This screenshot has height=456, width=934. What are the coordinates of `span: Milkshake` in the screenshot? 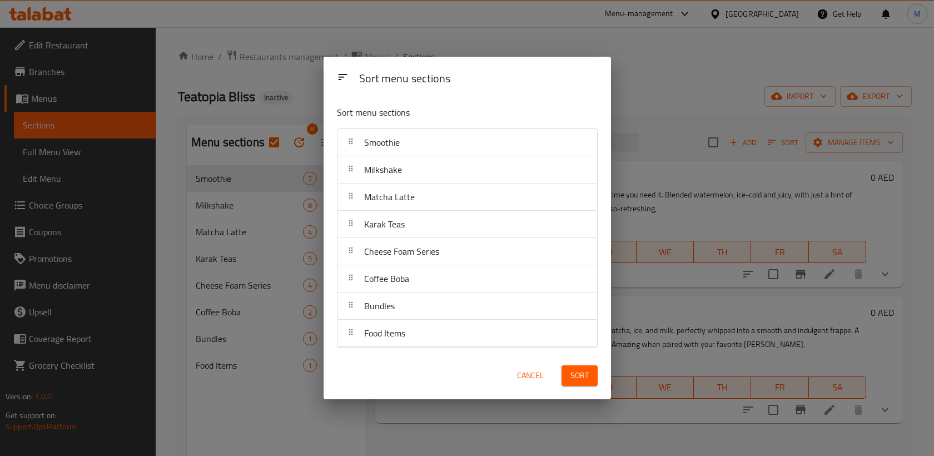 It's located at (383, 170).